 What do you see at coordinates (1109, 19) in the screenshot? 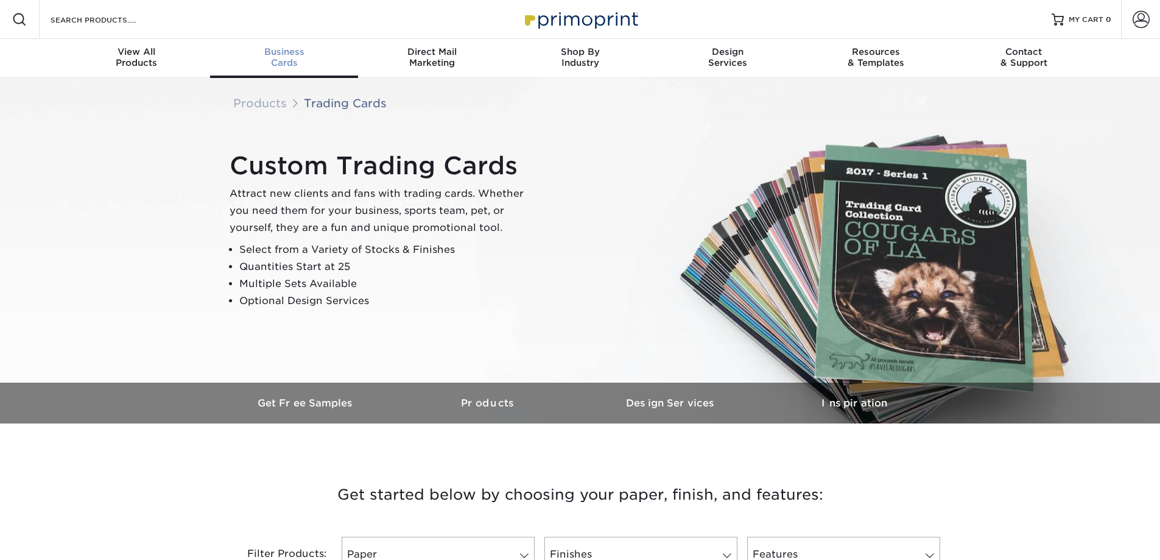
I see `span: 0` at bounding box center [1109, 19].